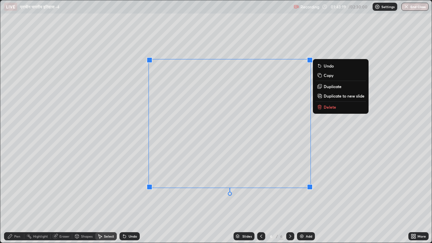 The width and height of the screenshot is (432, 243). What do you see at coordinates (39, 7) in the screenshot?
I see `p: प्राचीन भारतीय इतिहास -4` at bounding box center [39, 7].